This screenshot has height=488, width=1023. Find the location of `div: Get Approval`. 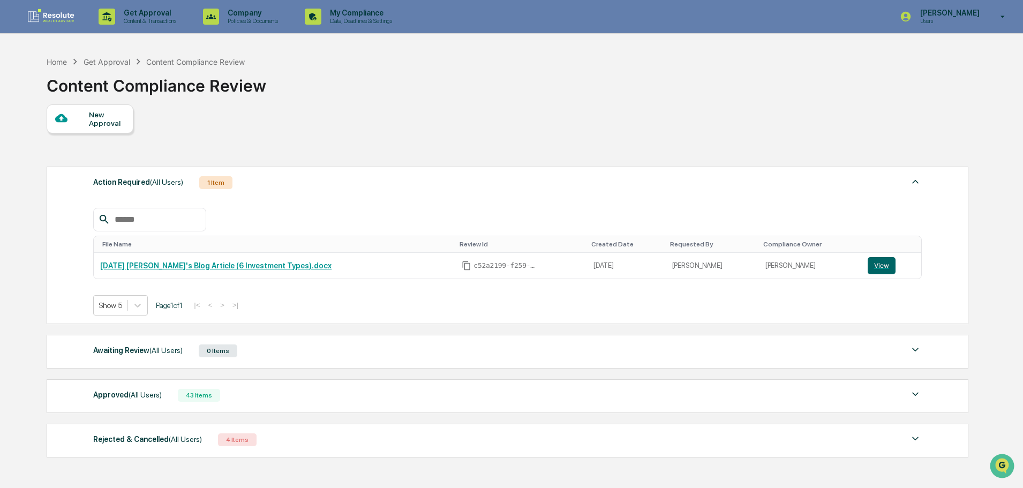

div: Get Approval is located at coordinates (107, 62).